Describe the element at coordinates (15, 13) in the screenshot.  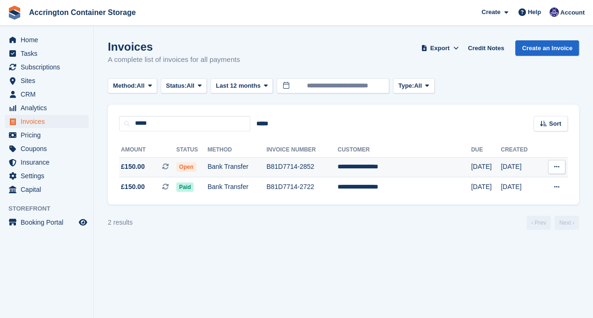
I see `img: stora-icon-8386f47178a22dfd0bd8f6a31ec36ba5ce8667c1dd55bd0f319d3a0aa187defe.svg` at that location.